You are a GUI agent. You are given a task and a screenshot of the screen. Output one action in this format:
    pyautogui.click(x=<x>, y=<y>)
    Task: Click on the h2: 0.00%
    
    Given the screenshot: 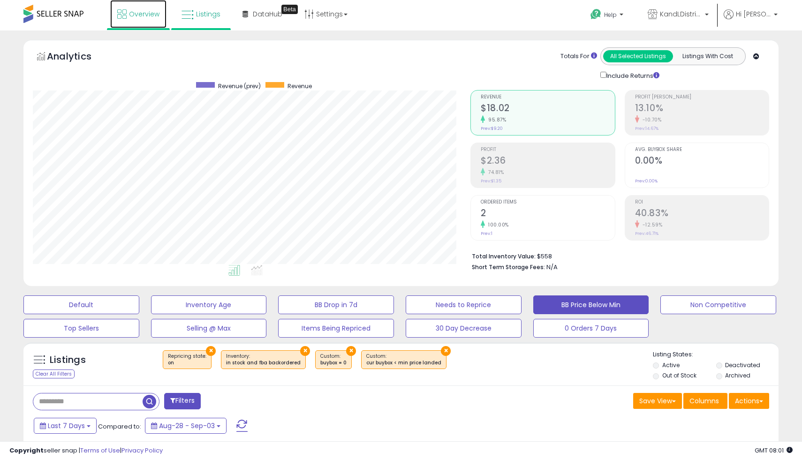 What is the action you would take?
    pyautogui.click(x=702, y=161)
    